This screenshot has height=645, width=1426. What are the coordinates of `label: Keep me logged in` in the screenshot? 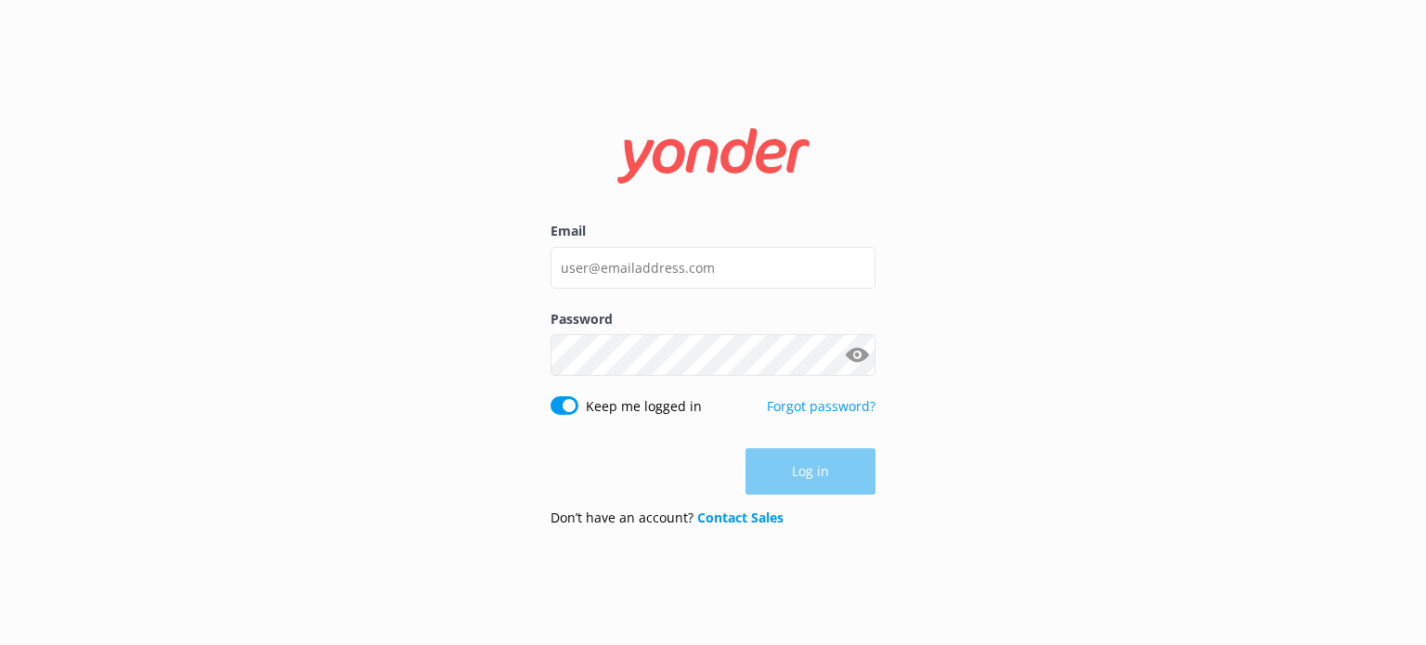 It's located at (643, 407).